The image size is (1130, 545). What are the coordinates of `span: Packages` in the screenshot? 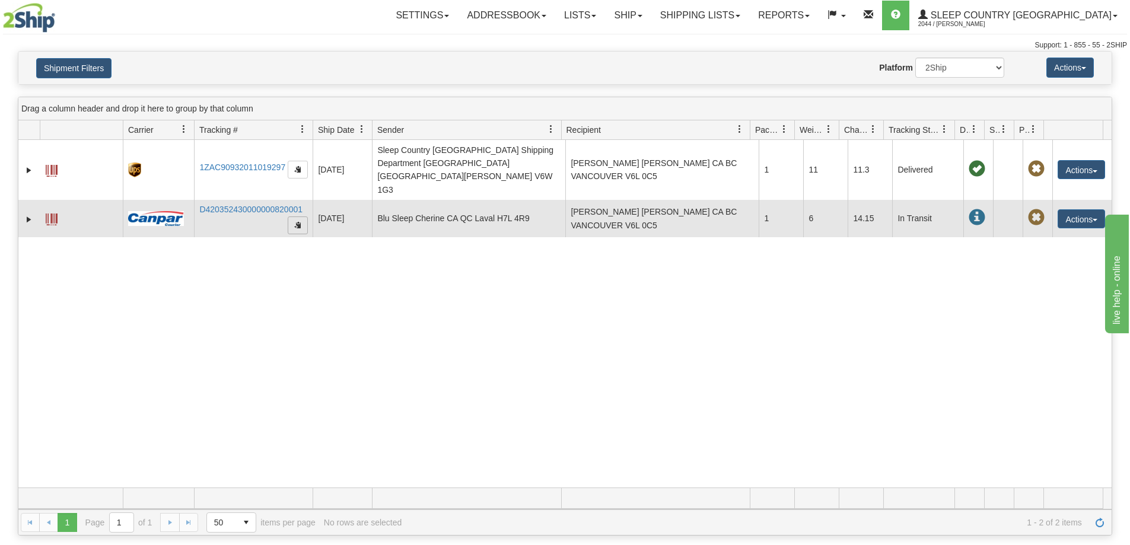 It's located at (768, 130).